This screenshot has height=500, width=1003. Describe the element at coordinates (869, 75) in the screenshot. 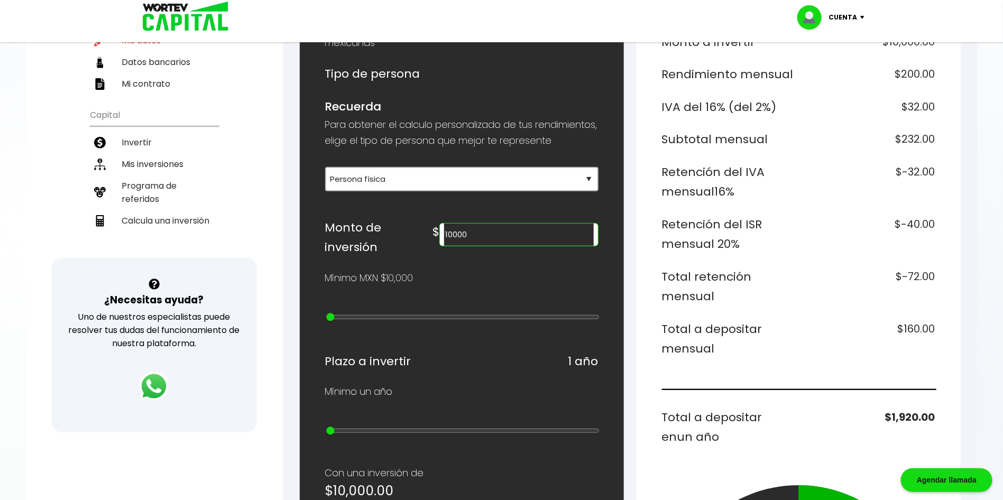

I see `h6: $200.00` at that location.